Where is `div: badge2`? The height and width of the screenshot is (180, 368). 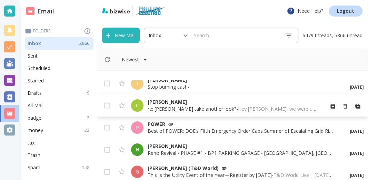
div: badge2 is located at coordinates (59, 118).